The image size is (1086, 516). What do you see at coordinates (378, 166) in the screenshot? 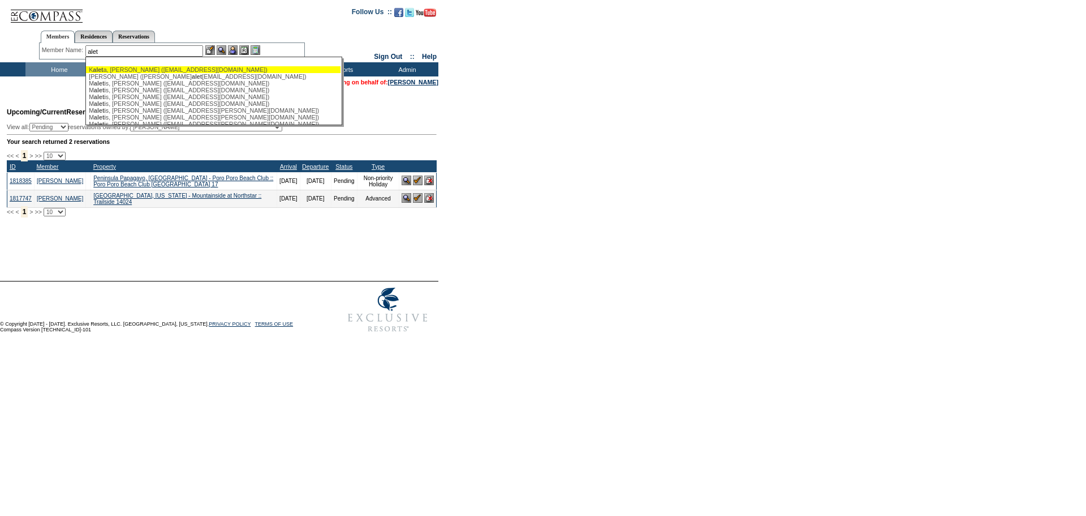
I see `a: Type` at bounding box center [378, 166].